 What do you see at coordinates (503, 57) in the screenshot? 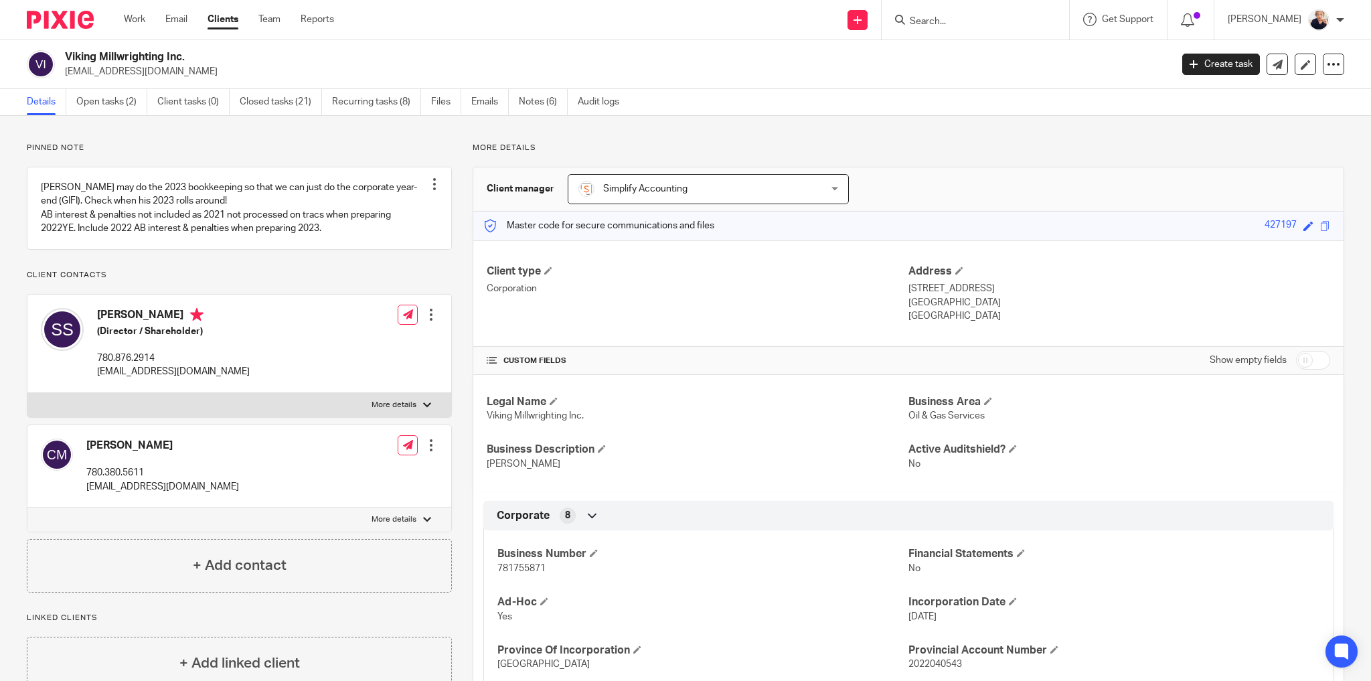
I see `h2: Viking Millwrighting Inc.` at bounding box center [503, 57].